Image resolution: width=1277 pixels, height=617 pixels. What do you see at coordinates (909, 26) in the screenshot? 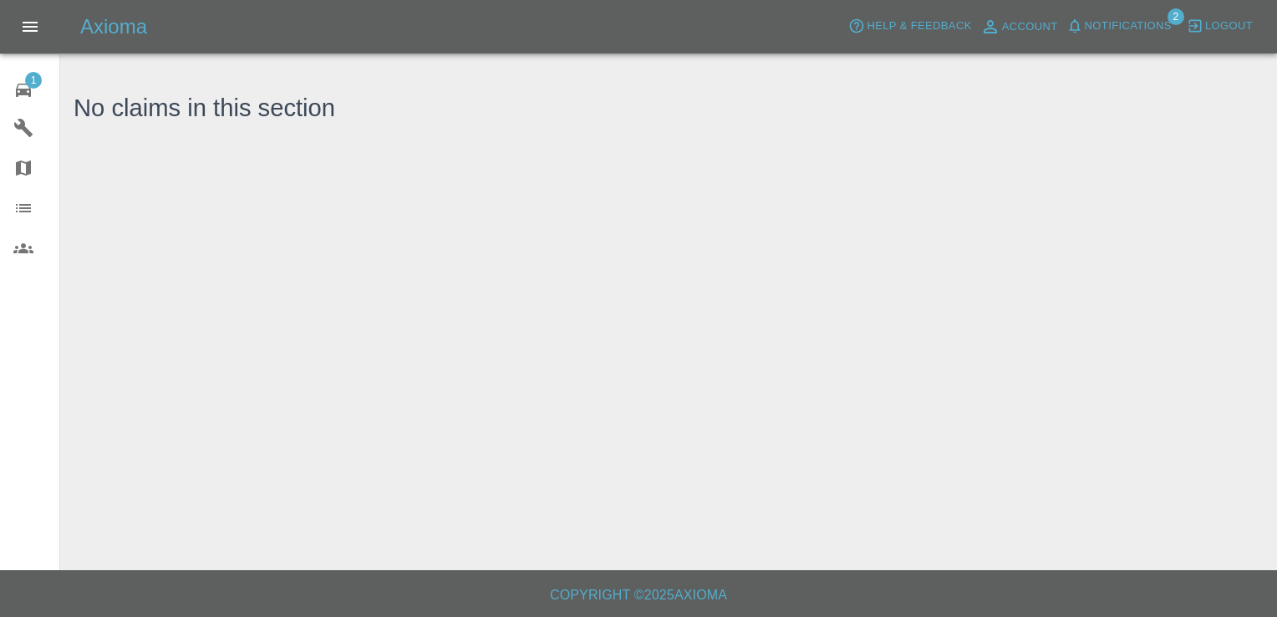
I see `button: Help & Feedback` at bounding box center [909, 26].